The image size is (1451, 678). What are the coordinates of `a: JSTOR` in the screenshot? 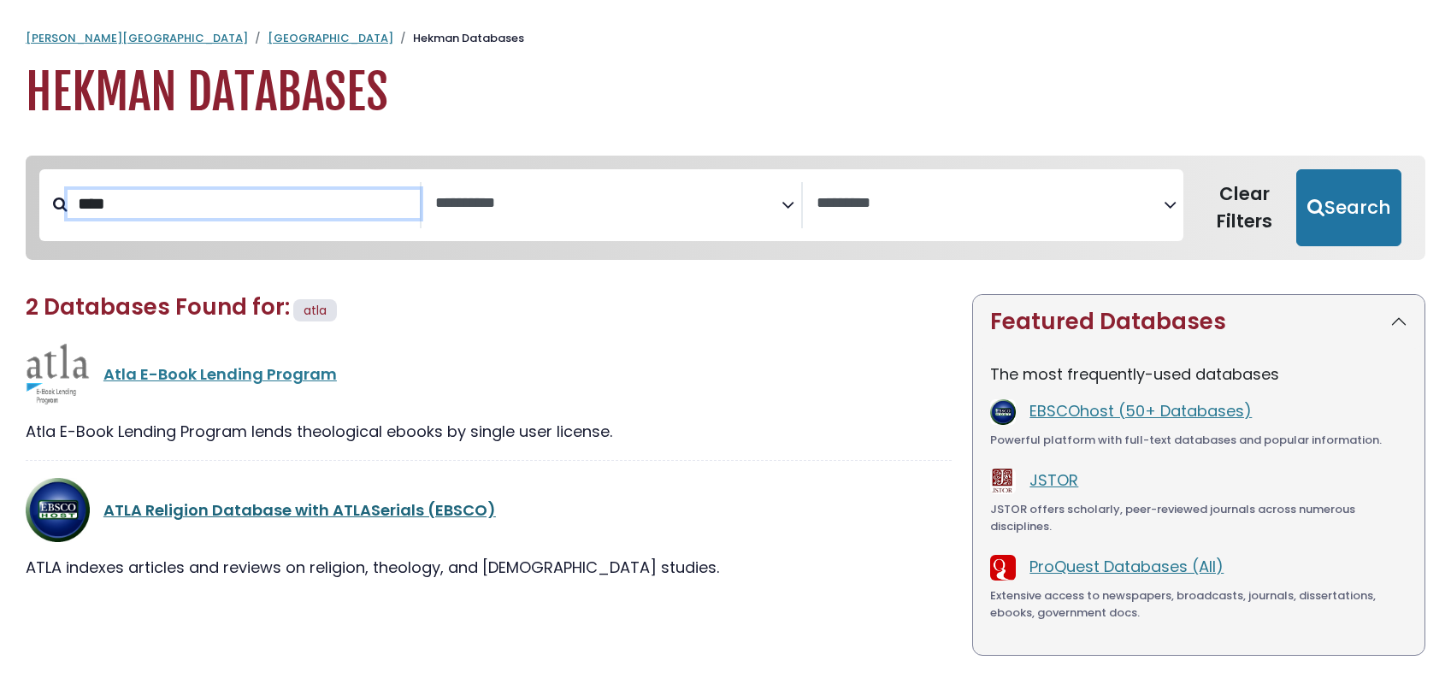 It's located at (1053, 480).